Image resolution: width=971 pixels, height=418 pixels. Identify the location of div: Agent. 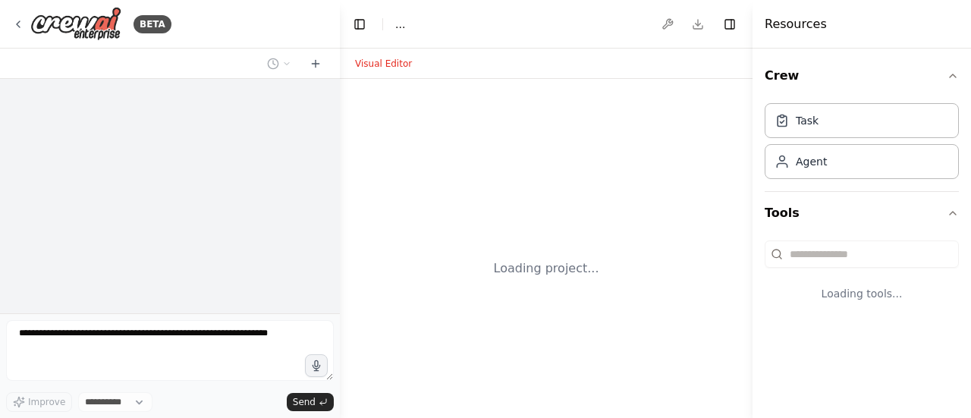
(811, 162).